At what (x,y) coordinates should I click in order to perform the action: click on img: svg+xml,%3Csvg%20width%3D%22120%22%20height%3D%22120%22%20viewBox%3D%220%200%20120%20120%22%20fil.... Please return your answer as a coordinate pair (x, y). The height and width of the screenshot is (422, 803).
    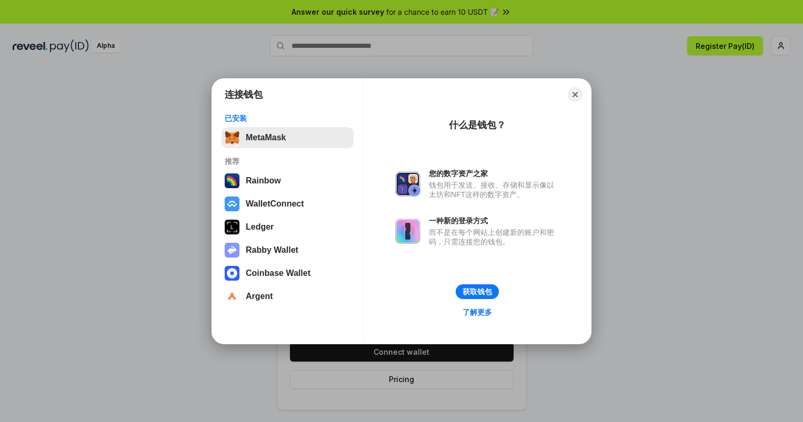
    Looking at the image, I should click on (232, 181).